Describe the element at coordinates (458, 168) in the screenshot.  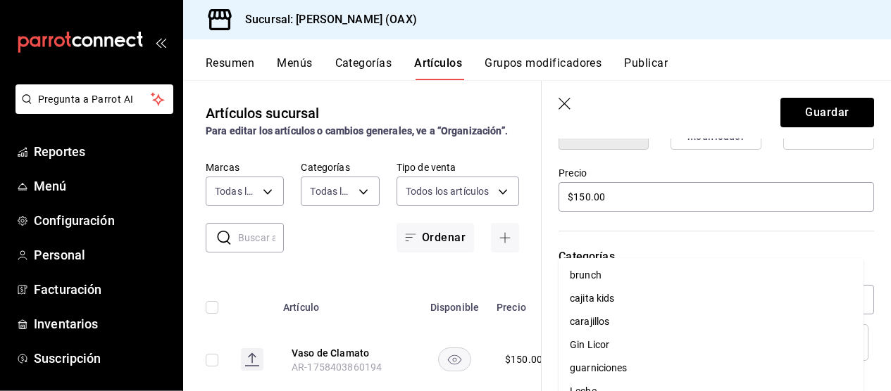
I see `label: Tipo de venta` at that location.